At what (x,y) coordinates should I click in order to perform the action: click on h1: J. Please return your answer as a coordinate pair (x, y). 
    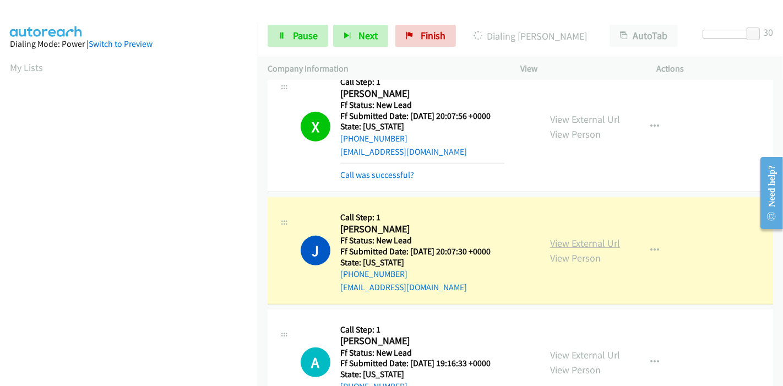
    Looking at the image, I should click on (316, 251).